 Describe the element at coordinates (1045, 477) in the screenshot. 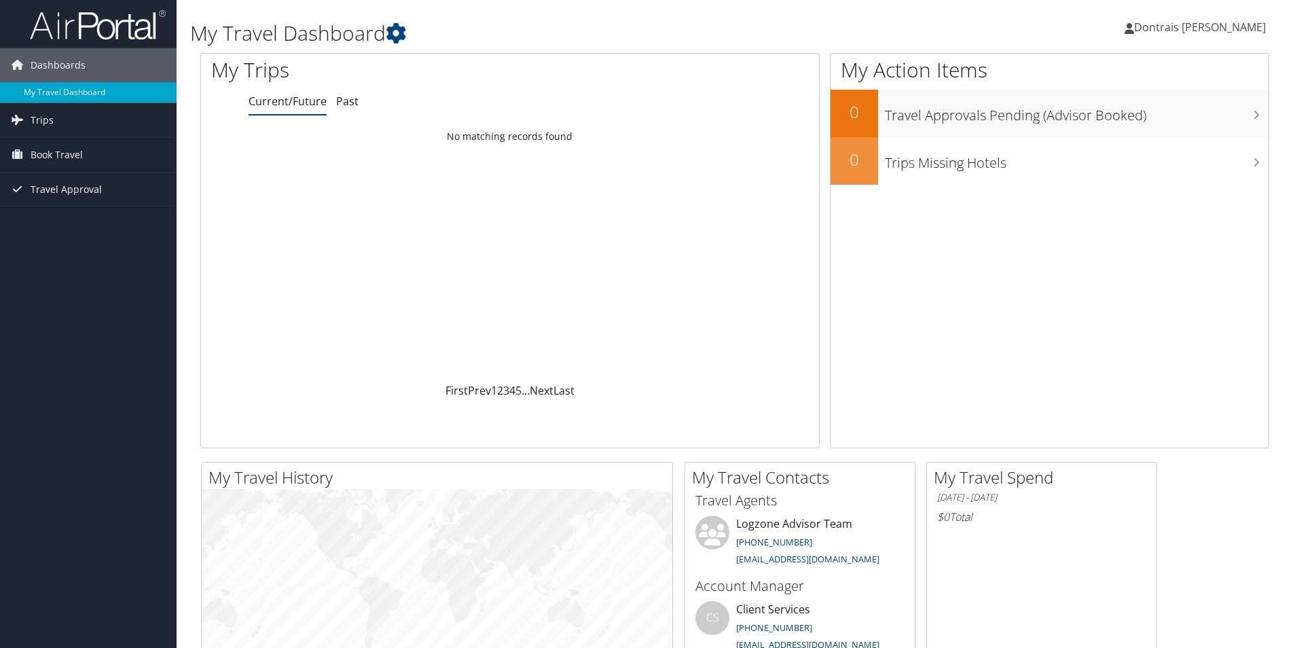

I see `h2: My Travel Spend` at that location.